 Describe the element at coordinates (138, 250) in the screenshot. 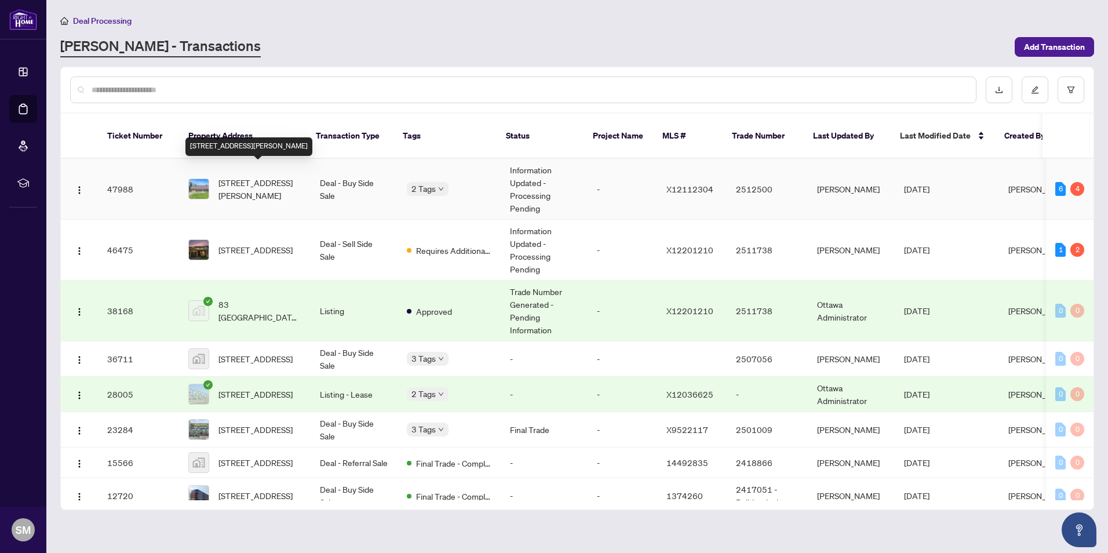

I see `td: 46475` at that location.